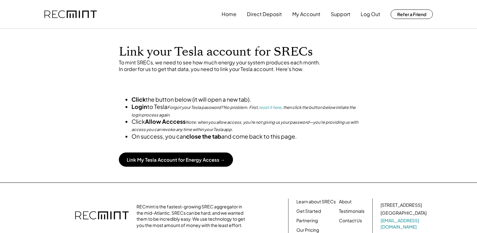 Image resolution: width=477 pixels, height=233 pixels. I want to click on li: On success, you can and come back to this page., so click(245, 136).